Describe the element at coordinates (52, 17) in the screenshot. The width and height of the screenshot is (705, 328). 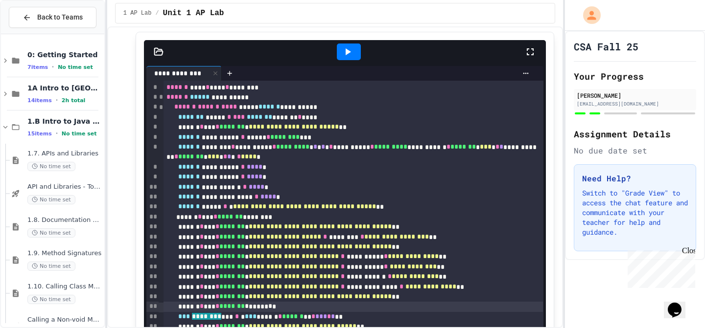
I see `button: Back to Teams` at that location.